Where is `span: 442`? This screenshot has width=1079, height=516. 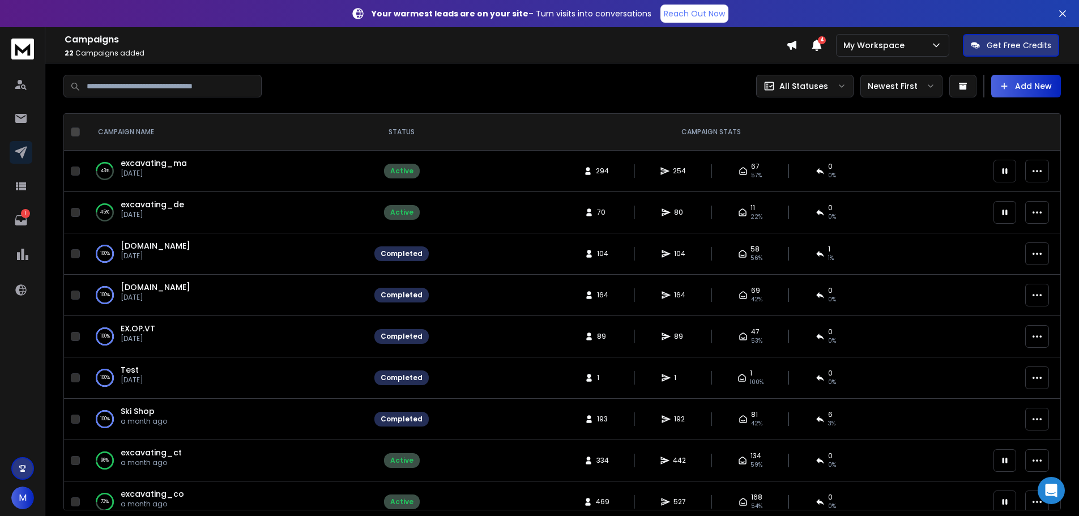 span: 442 is located at coordinates (679, 461).